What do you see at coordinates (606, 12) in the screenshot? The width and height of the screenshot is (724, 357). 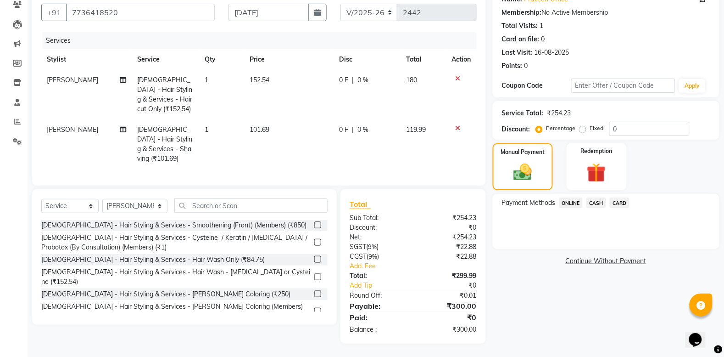 I see `div: No Active Membership` at bounding box center [606, 12].